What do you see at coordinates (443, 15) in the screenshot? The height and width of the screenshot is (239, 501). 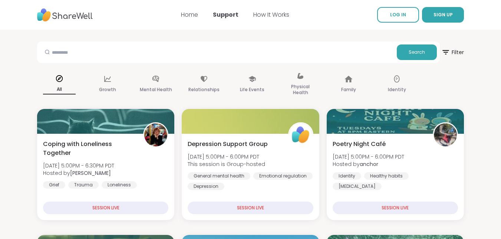 I see `button: SIGN UP` at bounding box center [443, 15].